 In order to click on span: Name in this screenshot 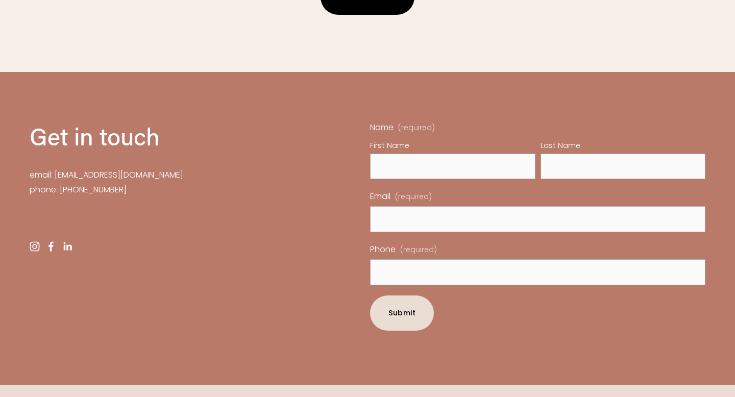, I will do `click(382, 128)`.